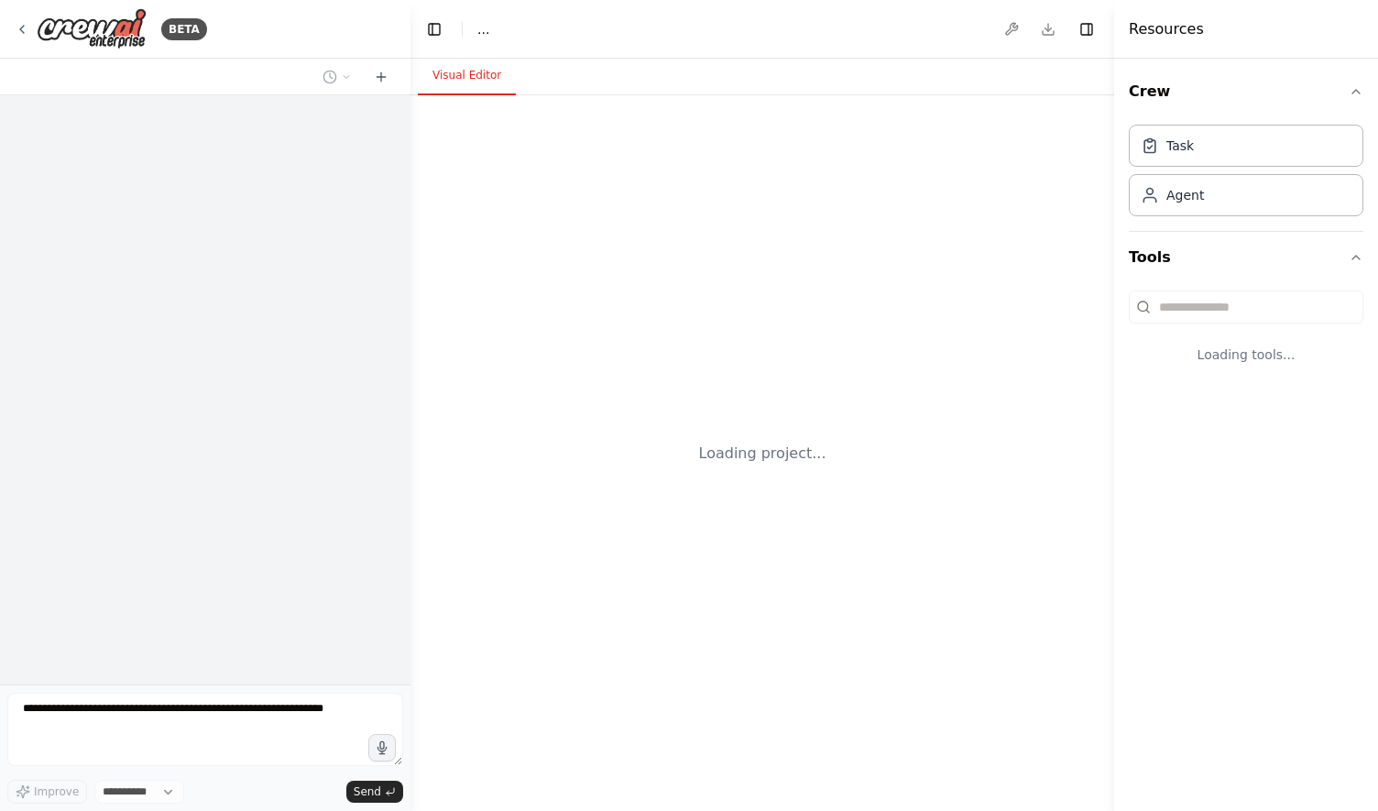 The height and width of the screenshot is (811, 1378). Describe the element at coordinates (381, 77) in the screenshot. I see `button: Start a new chat` at that location.